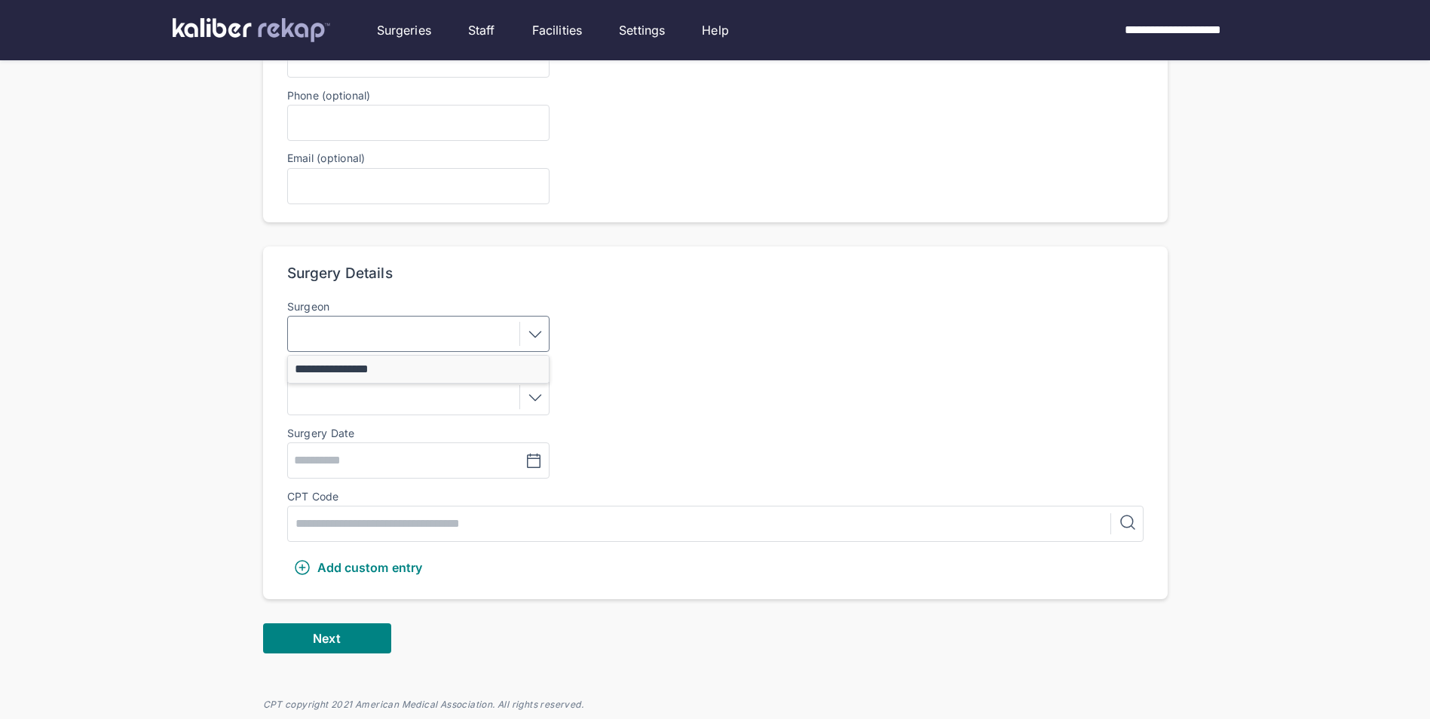  I want to click on div: Surgery Date, so click(321, 434).